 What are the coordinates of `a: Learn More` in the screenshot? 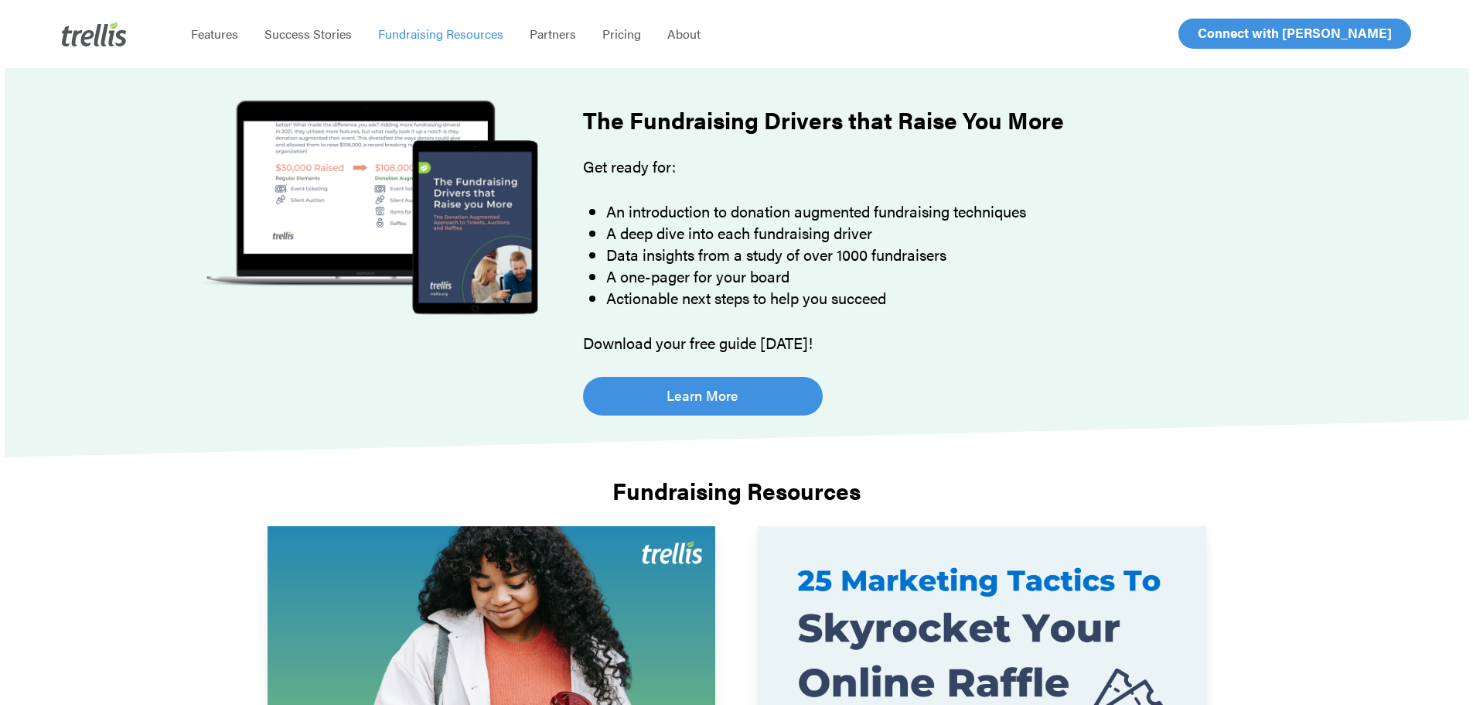 It's located at (703, 396).